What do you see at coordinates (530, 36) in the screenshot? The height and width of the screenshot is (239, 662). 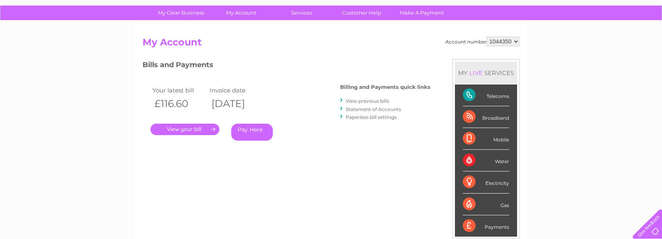 I see `a: Water` at bounding box center [530, 36].